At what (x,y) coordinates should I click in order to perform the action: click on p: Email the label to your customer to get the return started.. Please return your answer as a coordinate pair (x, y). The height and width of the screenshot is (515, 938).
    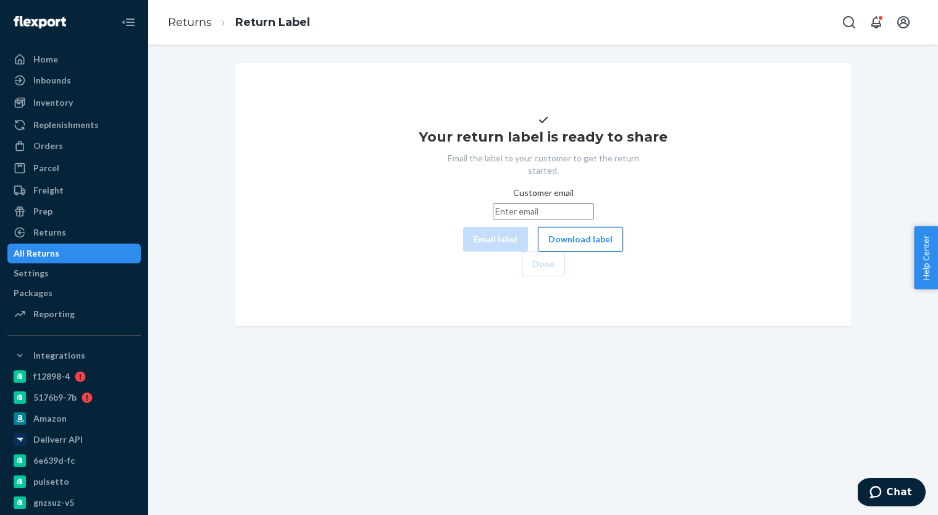
    Looking at the image, I should click on (544, 164).